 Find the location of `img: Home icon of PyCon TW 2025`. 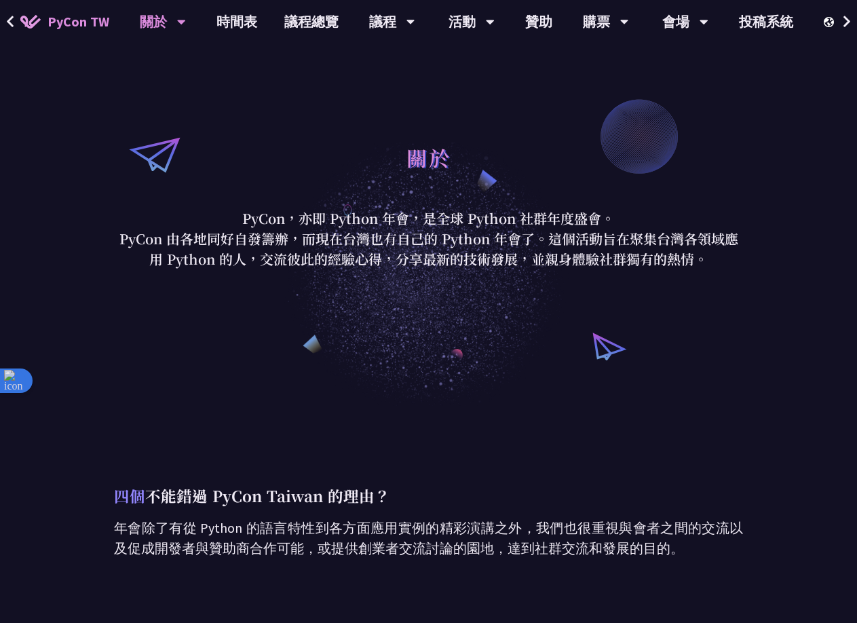

img: Home icon of PyCon TW 2025 is located at coordinates (31, 22).